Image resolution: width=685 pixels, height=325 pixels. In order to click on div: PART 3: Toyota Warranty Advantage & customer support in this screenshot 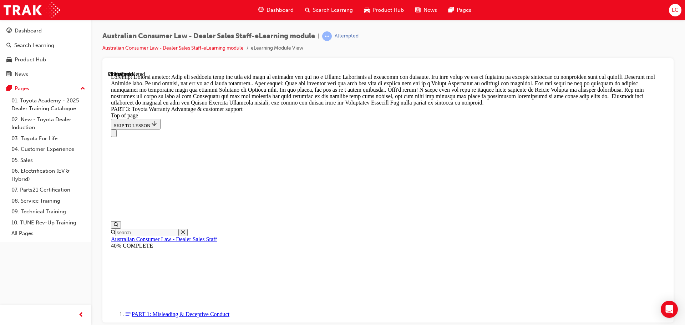, I will do `click(280, 38)`.